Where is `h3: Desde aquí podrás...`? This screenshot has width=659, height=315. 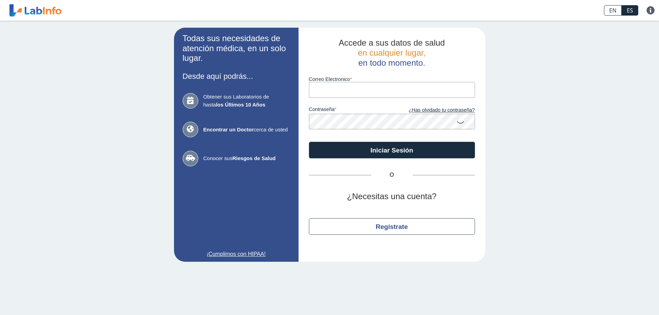
h3: Desde aquí podrás... is located at coordinates (236, 76).